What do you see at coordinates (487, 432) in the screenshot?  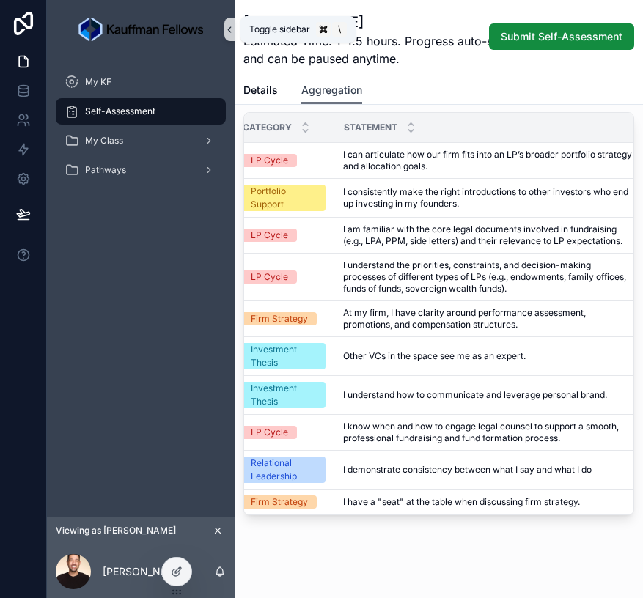 I see `span: I know when and how to engage legal counsel to support a smooth, professional fundraising and fun...` at bounding box center [487, 432].